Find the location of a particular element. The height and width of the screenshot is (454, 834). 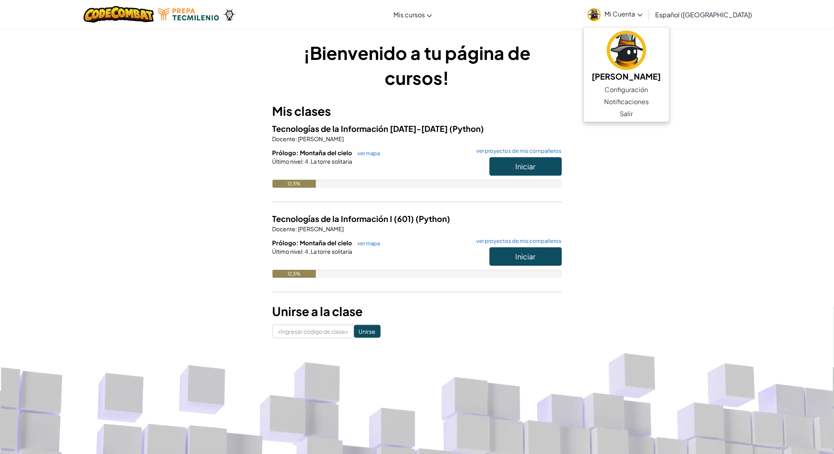

font: Notificaciones is located at coordinates (626, 101).